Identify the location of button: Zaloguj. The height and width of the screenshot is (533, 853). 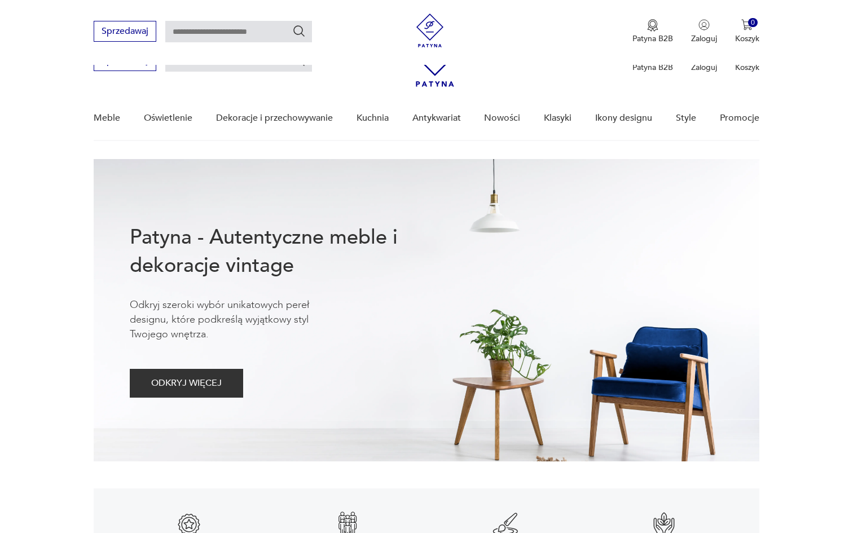
(704, 32).